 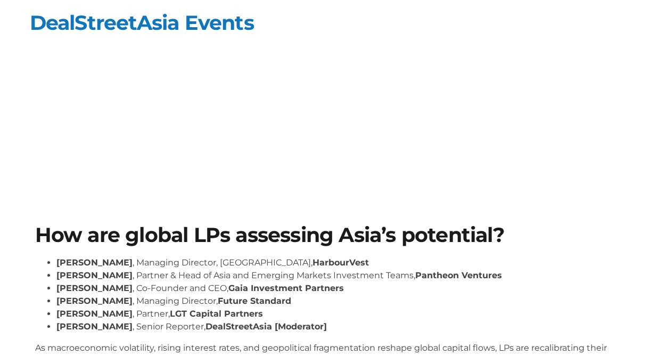 What do you see at coordinates (266, 326) in the screenshot?
I see `strong: DealStreetAsia [Moderator]` at bounding box center [266, 326].